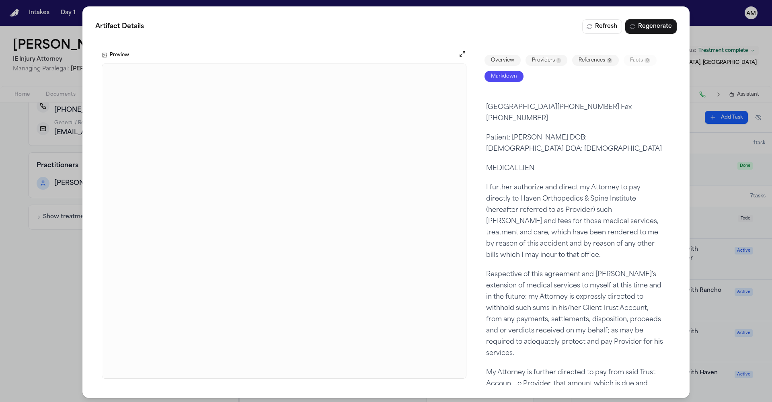 The image size is (772, 402). Describe the element at coordinates (119, 27) in the screenshot. I see `span: Artifact Details` at that location.